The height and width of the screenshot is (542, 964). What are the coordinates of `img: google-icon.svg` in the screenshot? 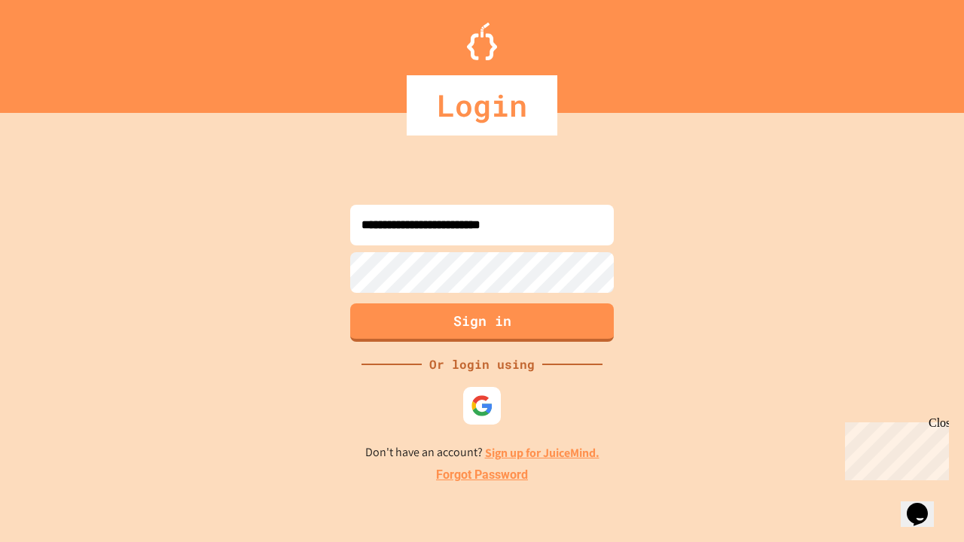 It's located at (482, 406).